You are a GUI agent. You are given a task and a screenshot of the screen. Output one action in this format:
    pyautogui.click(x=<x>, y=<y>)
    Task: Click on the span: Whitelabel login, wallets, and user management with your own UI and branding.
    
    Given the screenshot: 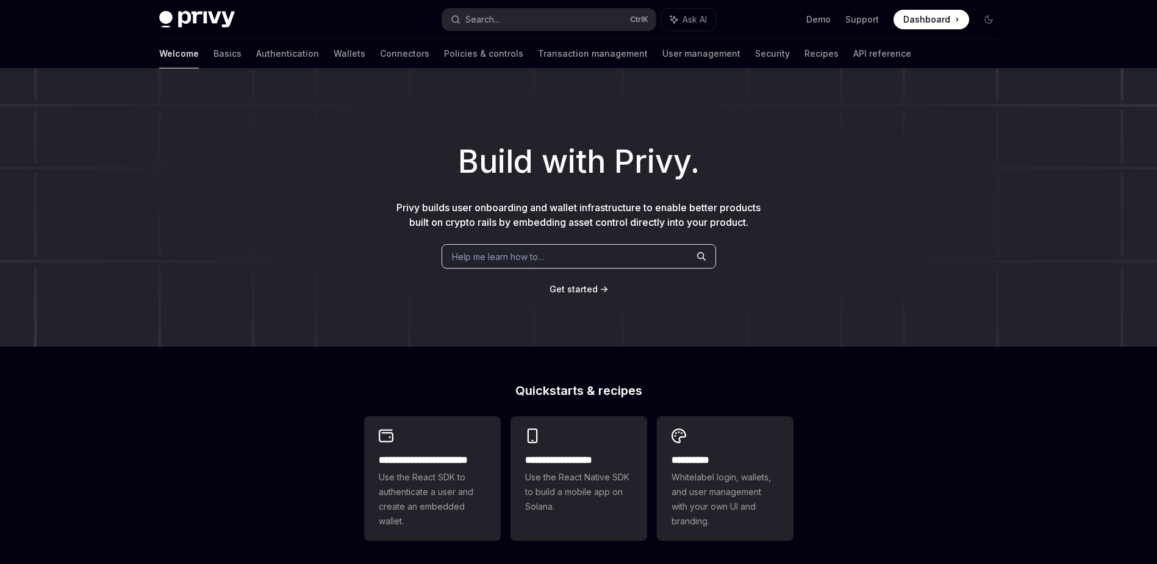 What is the action you would take?
    pyautogui.click(x=725, y=499)
    